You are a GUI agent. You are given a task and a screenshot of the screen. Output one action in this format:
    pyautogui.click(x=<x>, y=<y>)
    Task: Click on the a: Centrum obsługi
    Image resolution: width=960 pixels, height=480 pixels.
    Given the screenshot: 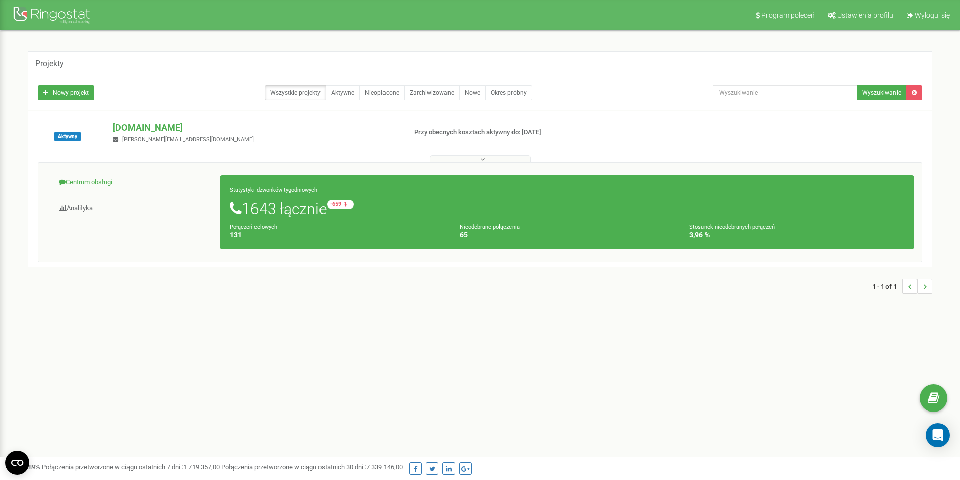 What is the action you would take?
    pyautogui.click(x=133, y=182)
    